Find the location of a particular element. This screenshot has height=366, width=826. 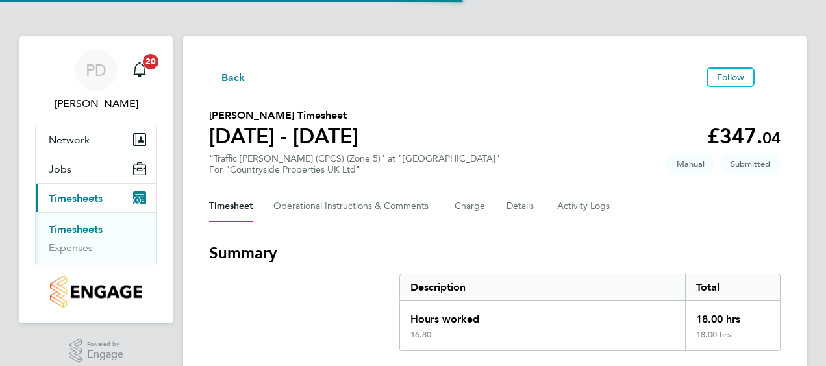

button: Operational Instructions & Comments is located at coordinates (353, 207).